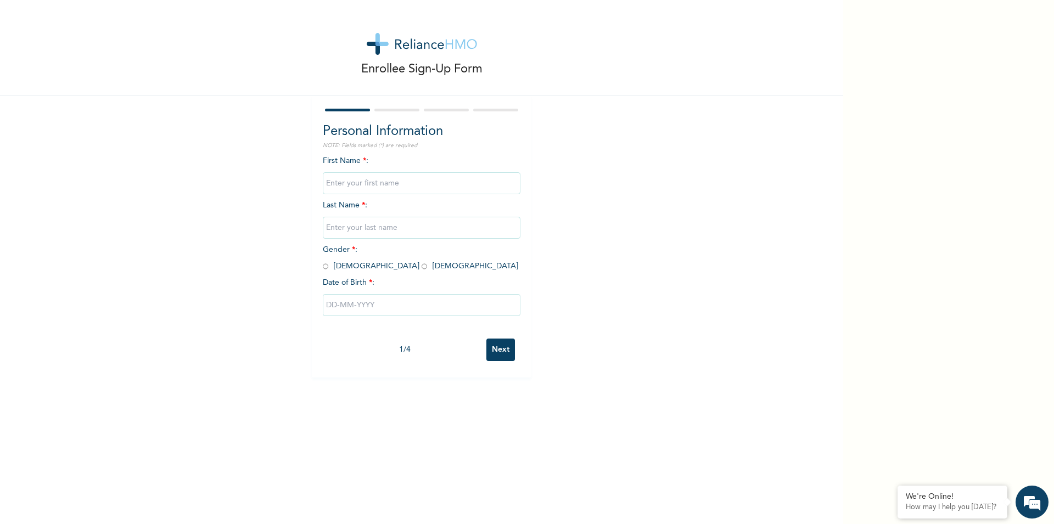 The image size is (1054, 524). Describe the element at coordinates (422, 172) in the screenshot. I see `span: First Name :` at that location.